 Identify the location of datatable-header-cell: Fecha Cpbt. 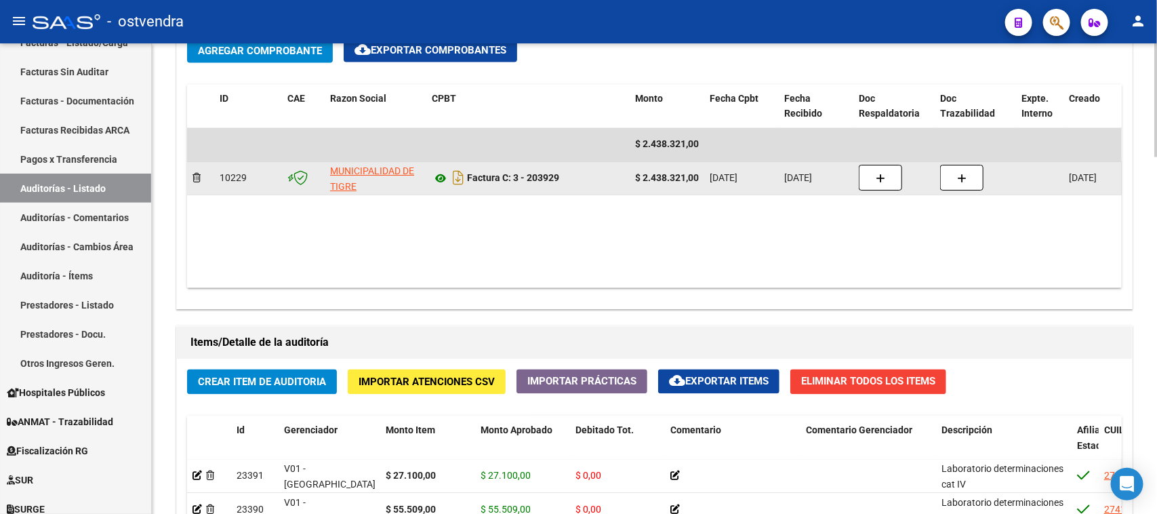
(742, 107).